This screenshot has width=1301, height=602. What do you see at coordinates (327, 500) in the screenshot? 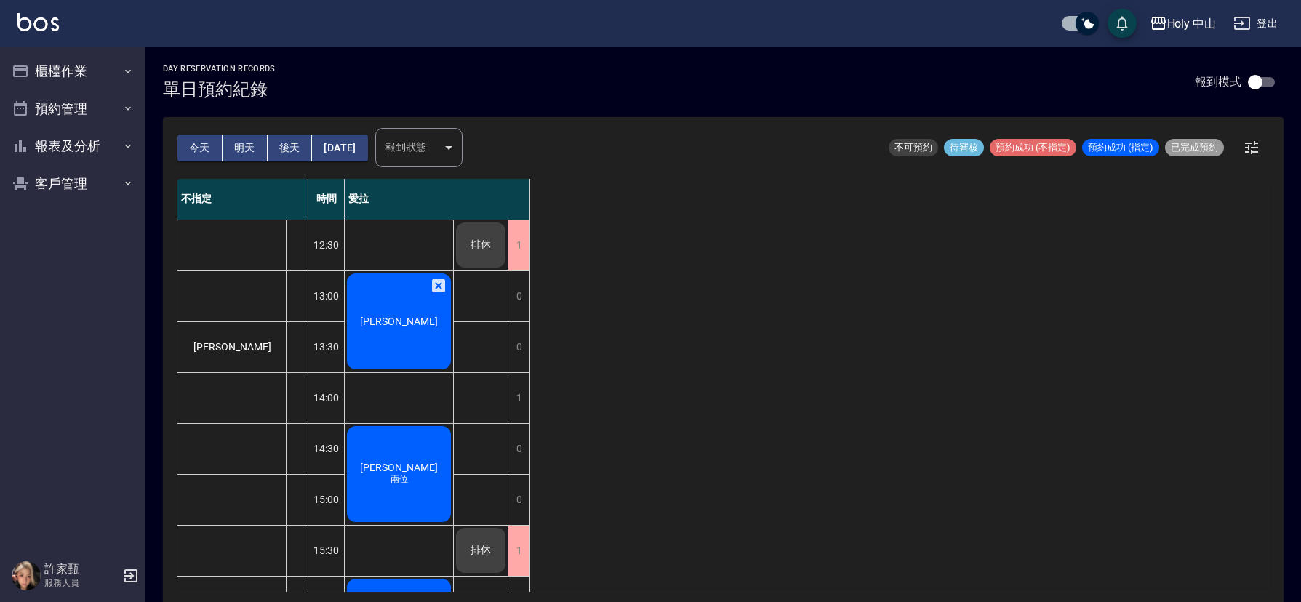
I see `div: 15:00` at bounding box center [327, 500].